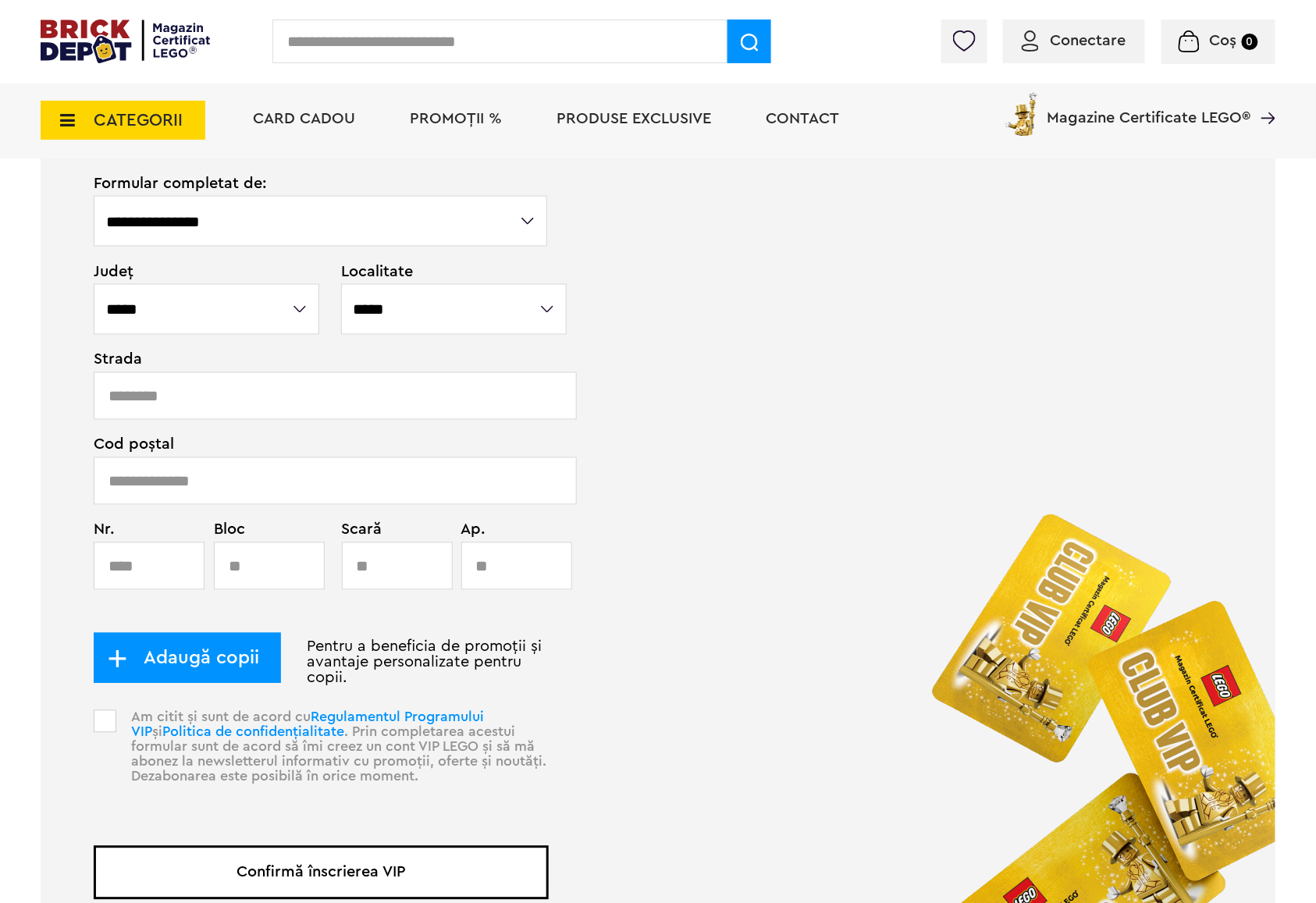 The height and width of the screenshot is (903, 1316). I want to click on a: Card Cadou, so click(303, 118).